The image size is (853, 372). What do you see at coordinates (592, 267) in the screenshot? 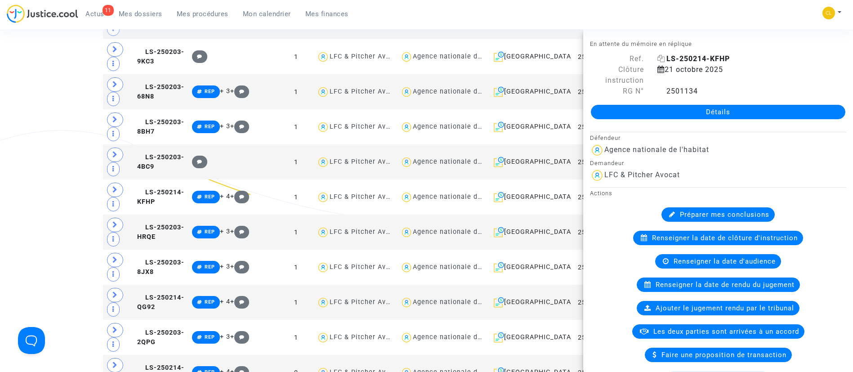
I see `td: 2500936` at bounding box center [592, 267].